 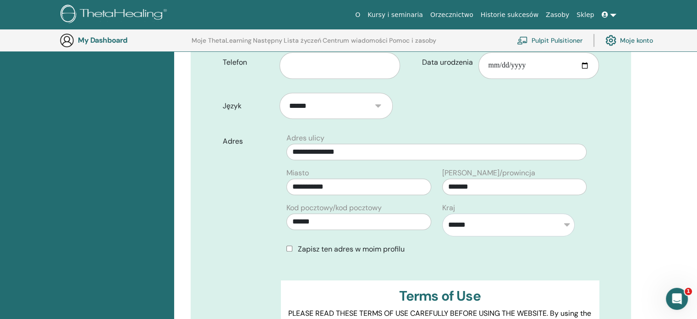 I want to click on label: Kraj, so click(x=449, y=208).